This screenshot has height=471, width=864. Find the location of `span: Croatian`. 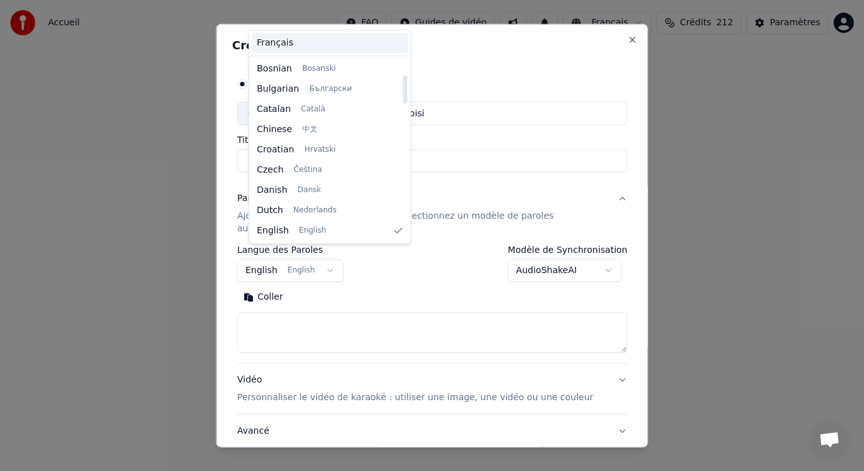

span: Croatian is located at coordinates (275, 150).